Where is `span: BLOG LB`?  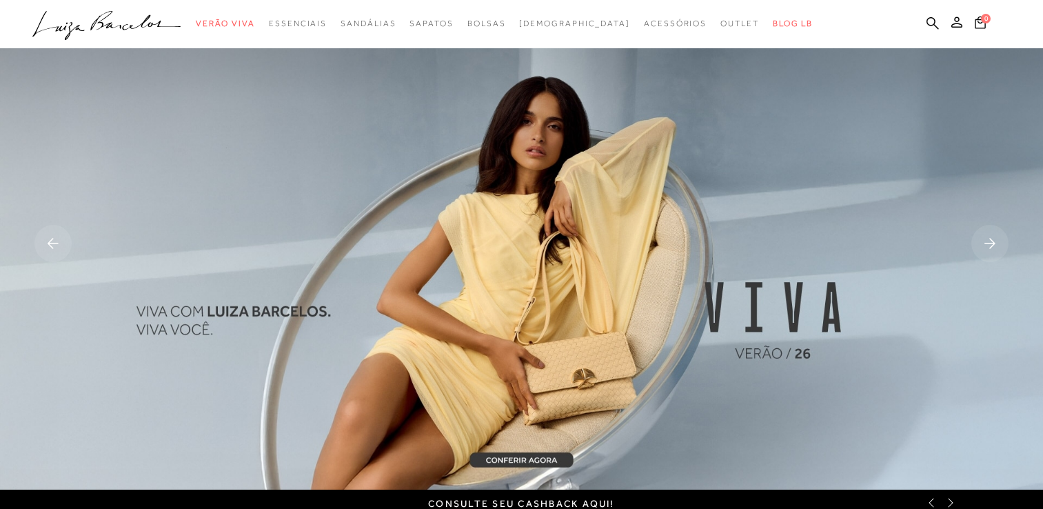 span: BLOG LB is located at coordinates (793, 23).